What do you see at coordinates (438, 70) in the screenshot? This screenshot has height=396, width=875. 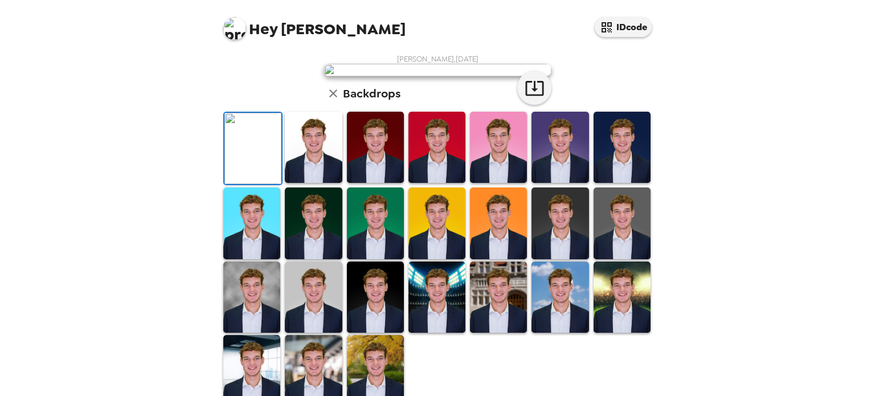 I see `img: user` at bounding box center [438, 70].